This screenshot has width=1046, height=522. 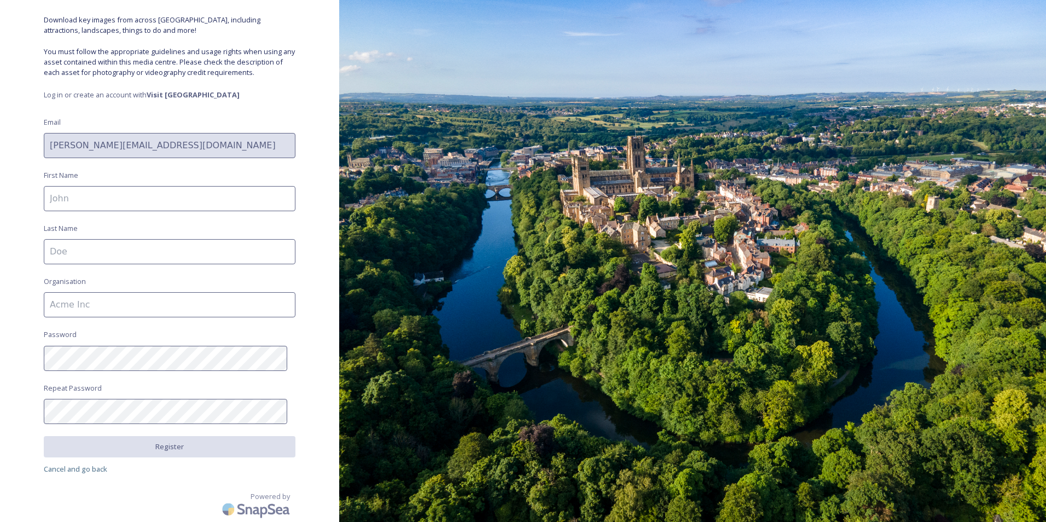 What do you see at coordinates (170, 146) in the screenshot?
I see `input: john.doe@snapsea.io` at bounding box center [170, 146].